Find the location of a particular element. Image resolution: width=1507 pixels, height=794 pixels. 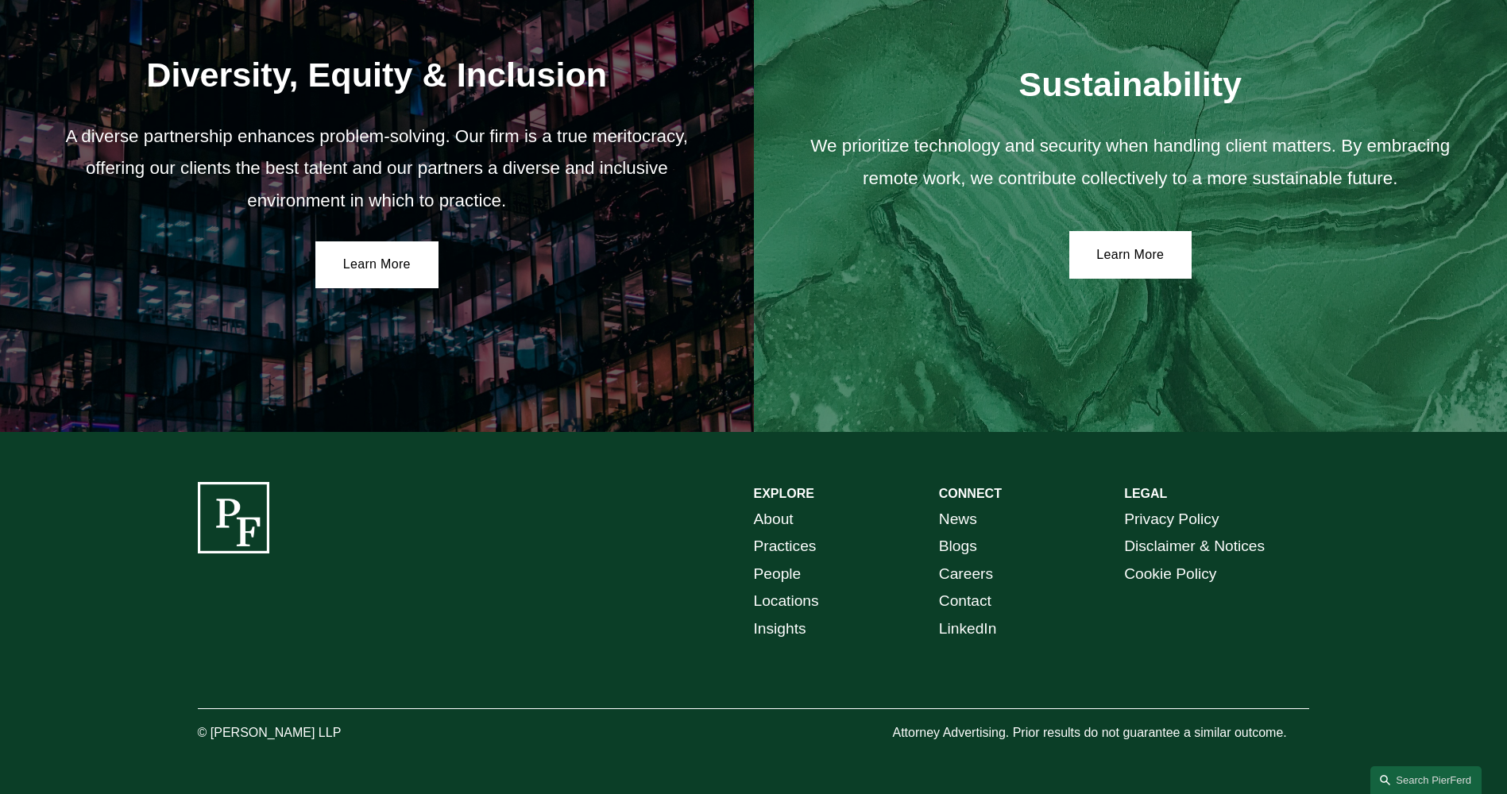

a: Locations is located at coordinates (786, 601).